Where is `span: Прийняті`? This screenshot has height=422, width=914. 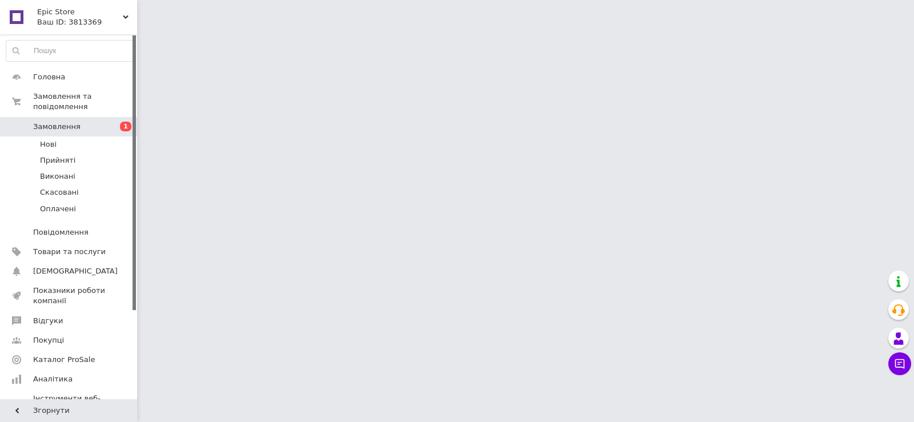
span: Прийняті is located at coordinates (58, 160).